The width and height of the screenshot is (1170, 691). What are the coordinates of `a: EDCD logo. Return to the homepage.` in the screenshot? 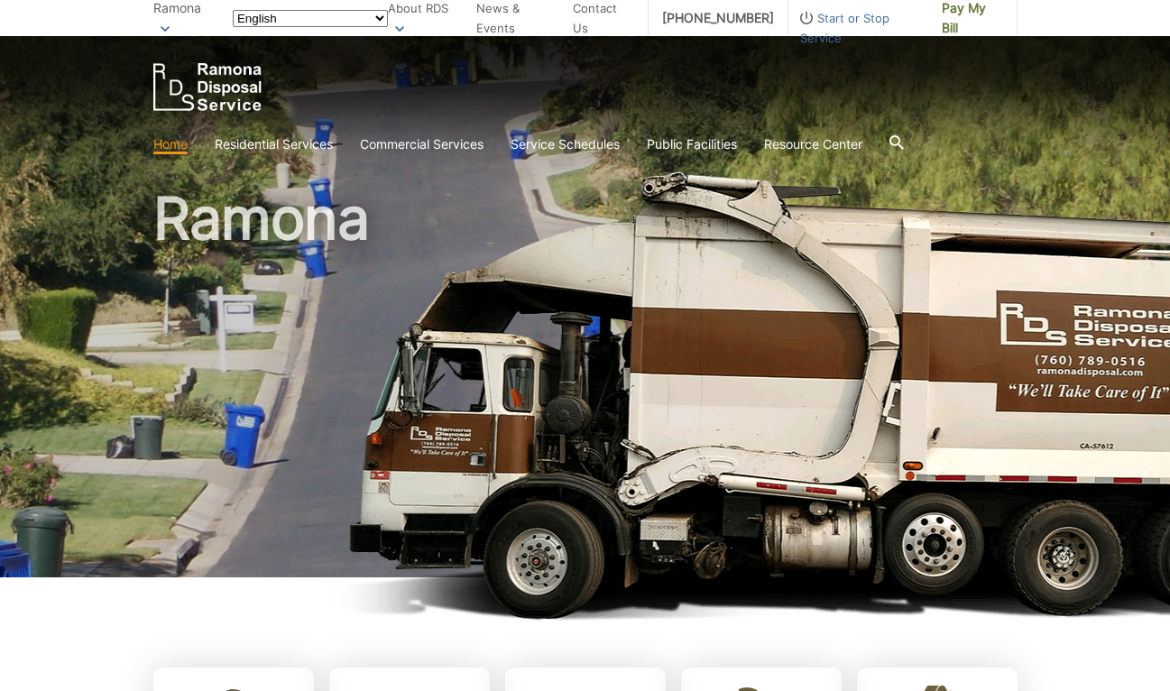 It's located at (208, 87).